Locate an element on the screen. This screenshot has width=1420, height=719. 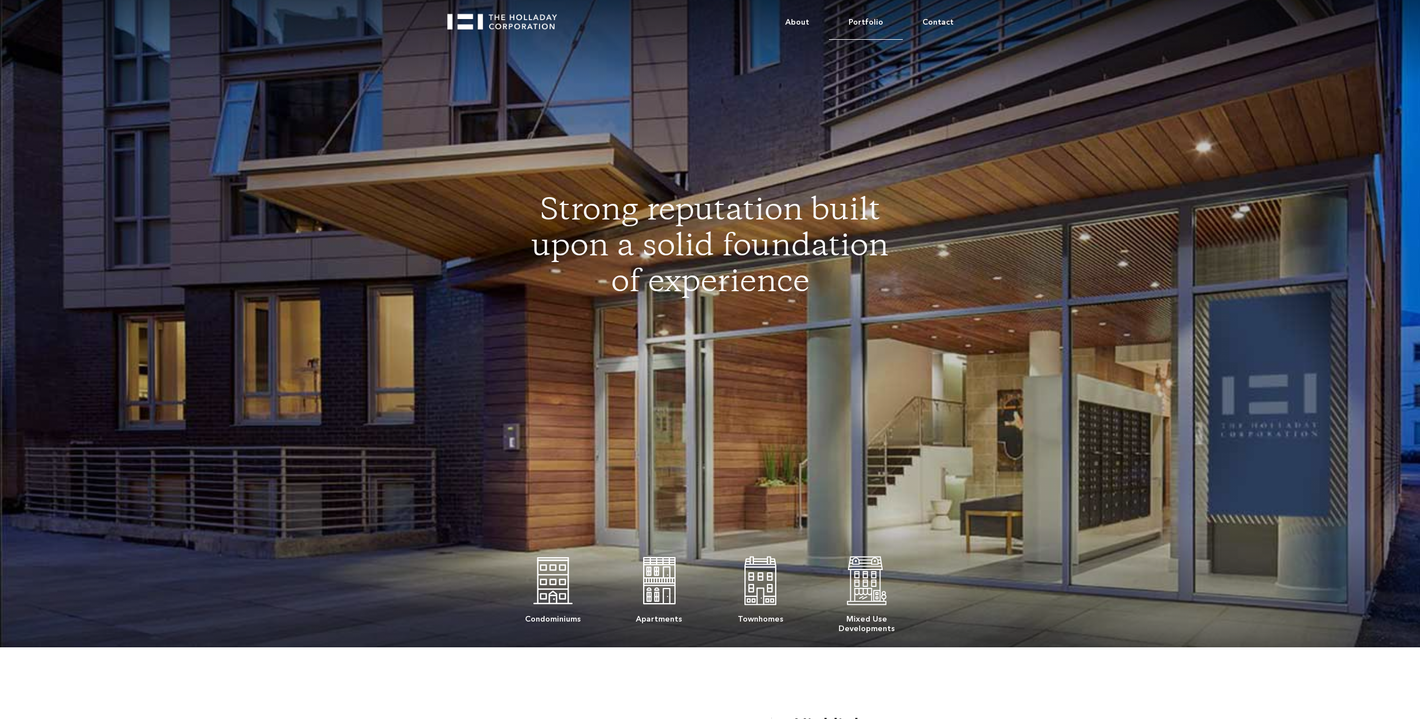
div: Townhomes is located at coordinates (761, 616).